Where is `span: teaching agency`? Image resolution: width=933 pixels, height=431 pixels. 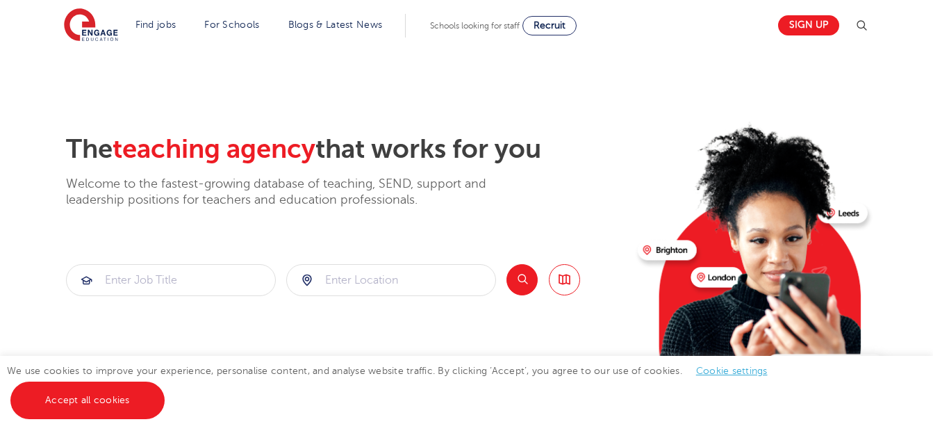
span: teaching agency is located at coordinates (214, 149).